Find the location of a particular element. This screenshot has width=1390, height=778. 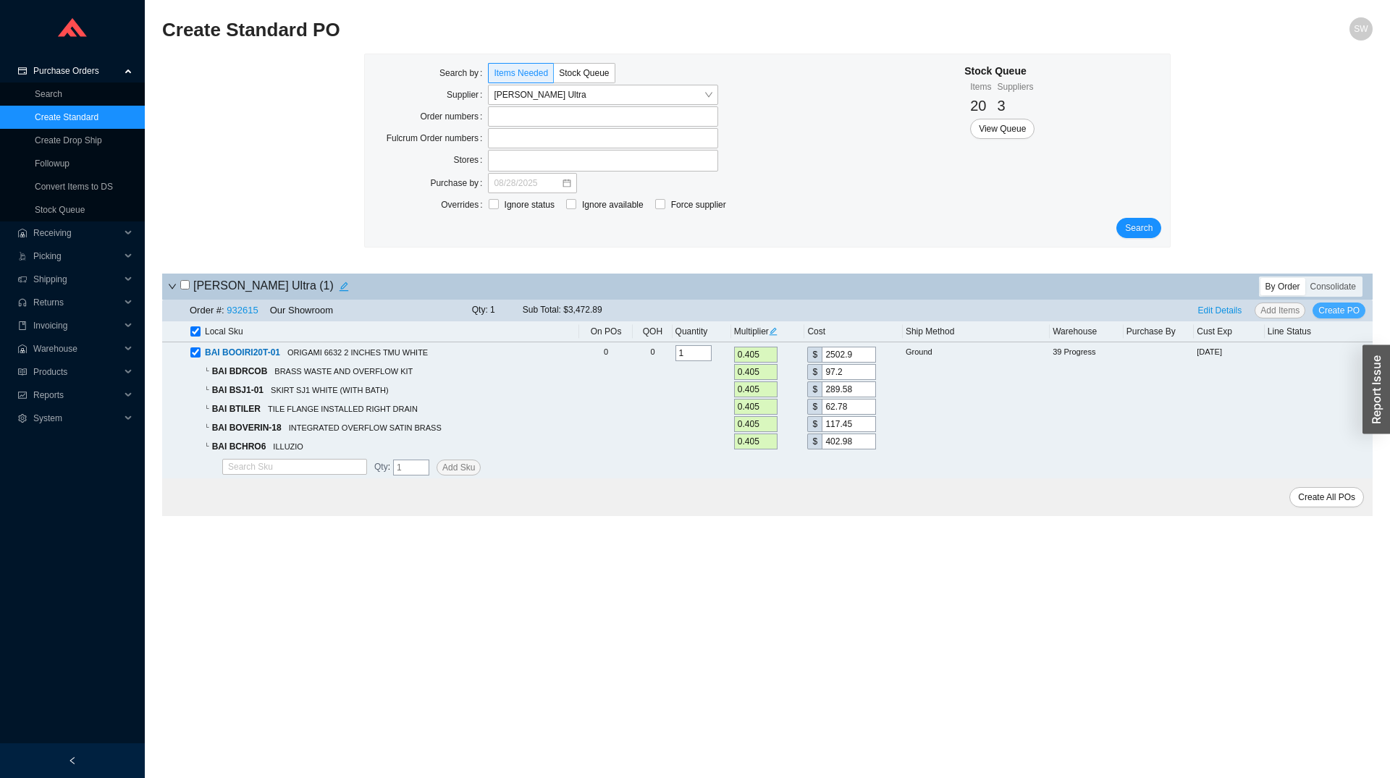

span: Picking is located at coordinates (77, 256).